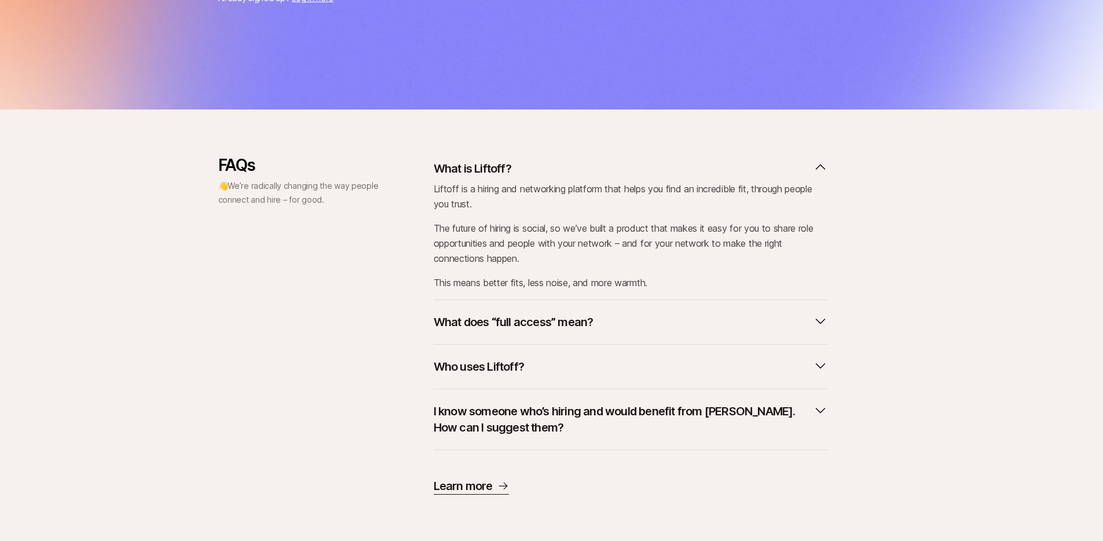 The width and height of the screenshot is (1103, 541). What do you see at coordinates (630, 366) in the screenshot?
I see `button: Who uses Liftoff?` at bounding box center [630, 366].